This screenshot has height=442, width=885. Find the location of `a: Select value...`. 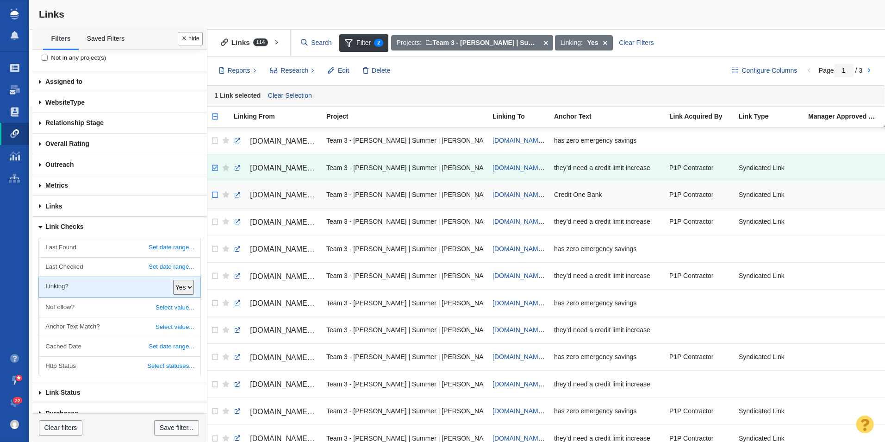

a: Select value... is located at coordinates (119, 326).